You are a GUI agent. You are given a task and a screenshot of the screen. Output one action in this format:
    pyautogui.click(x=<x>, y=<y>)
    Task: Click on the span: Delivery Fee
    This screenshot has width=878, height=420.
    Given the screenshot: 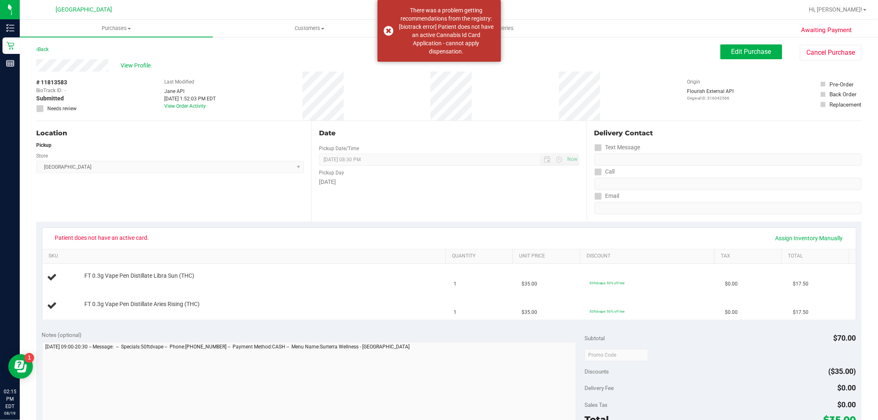 What is the action you would take?
    pyautogui.click(x=599, y=388)
    